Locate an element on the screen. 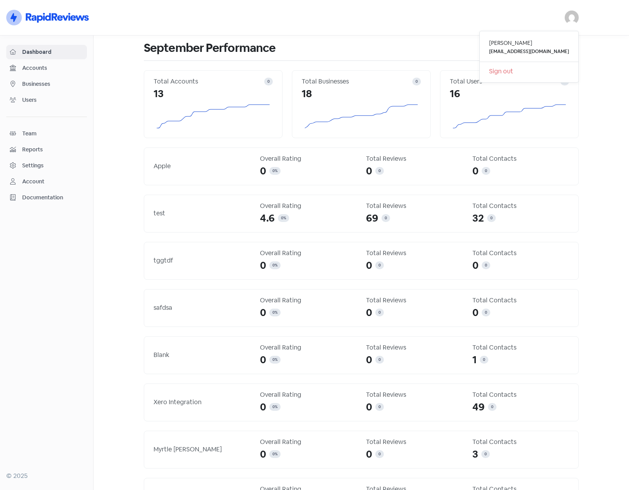  a: Dashboard is located at coordinates (46, 52).